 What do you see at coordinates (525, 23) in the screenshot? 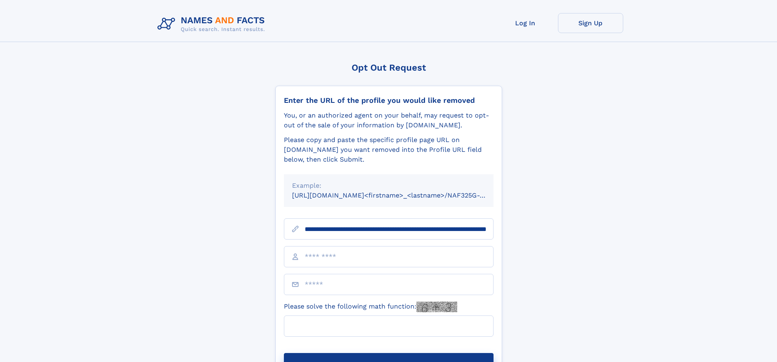
I see `a: Log In` at bounding box center [525, 23].